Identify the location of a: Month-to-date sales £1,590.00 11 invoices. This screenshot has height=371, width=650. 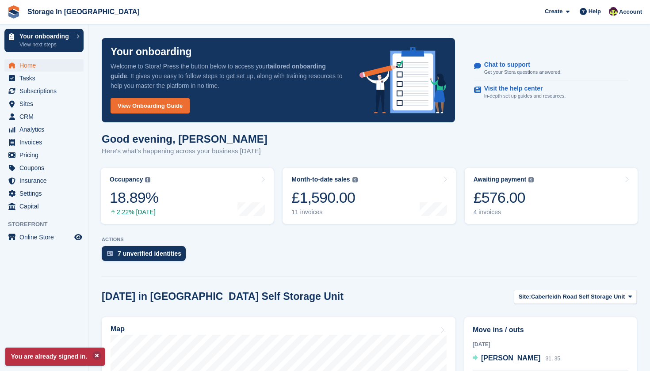
(369, 196).